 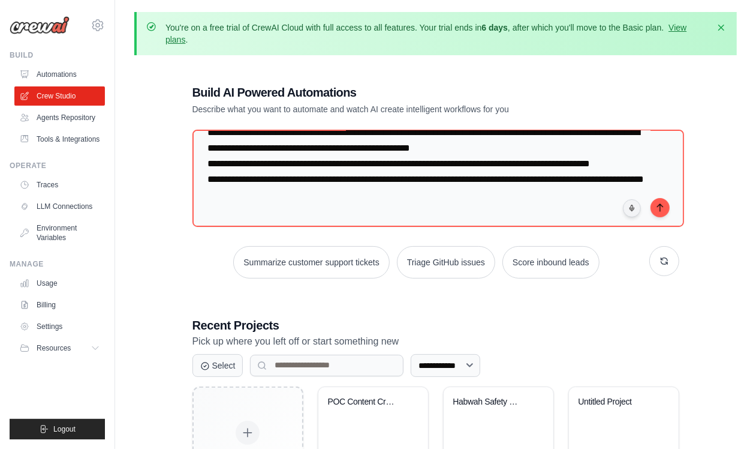 I want to click on a: Usage, so click(x=59, y=283).